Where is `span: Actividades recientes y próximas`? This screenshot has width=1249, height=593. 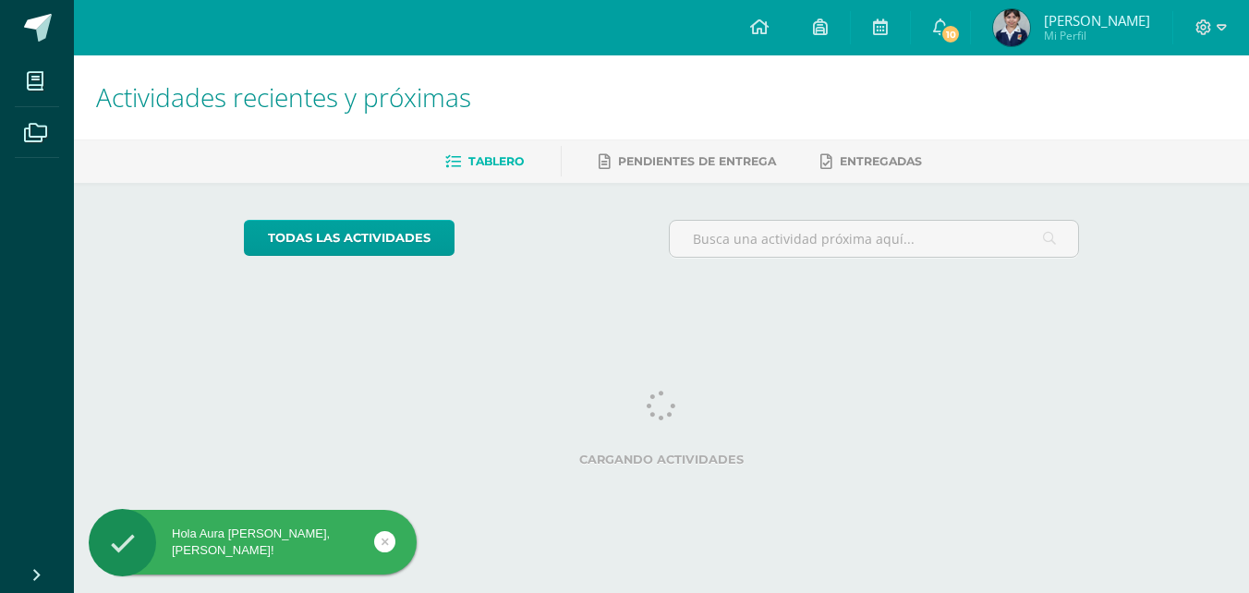 span: Actividades recientes y próximas is located at coordinates (284, 97).